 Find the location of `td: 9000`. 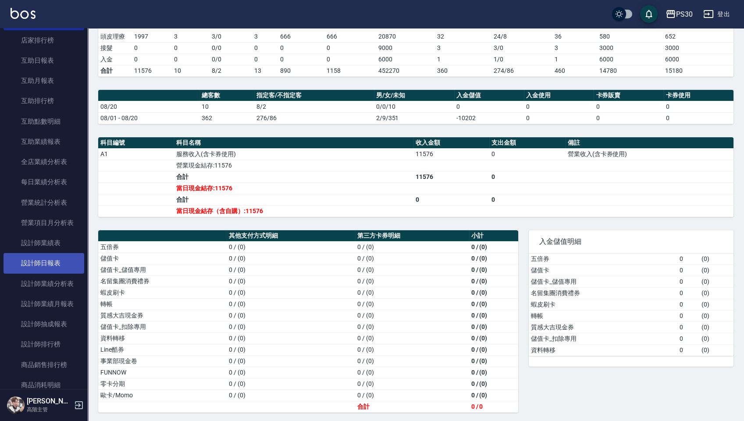

td: 9000 is located at coordinates (405, 48).